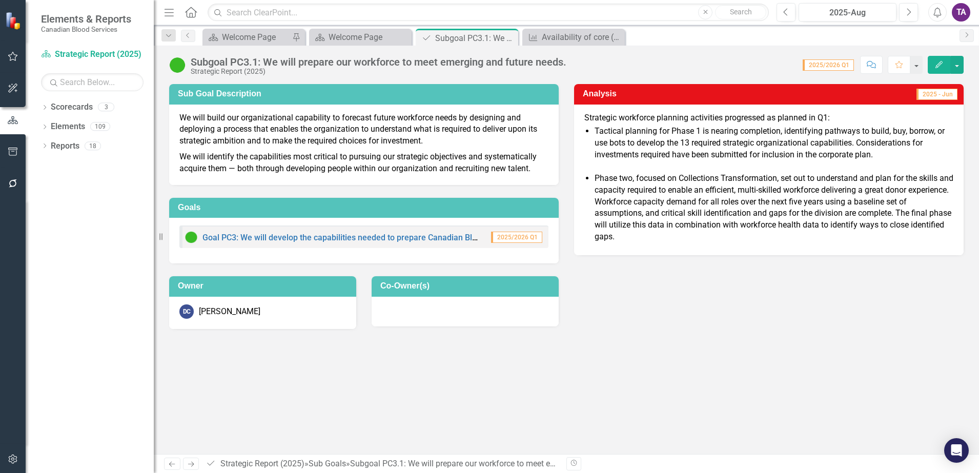 The height and width of the screenshot is (473, 979). I want to click on div: TA, so click(961, 12).